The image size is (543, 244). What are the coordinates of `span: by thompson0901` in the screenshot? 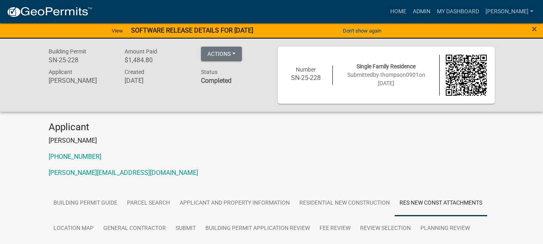 It's located at (396, 75).